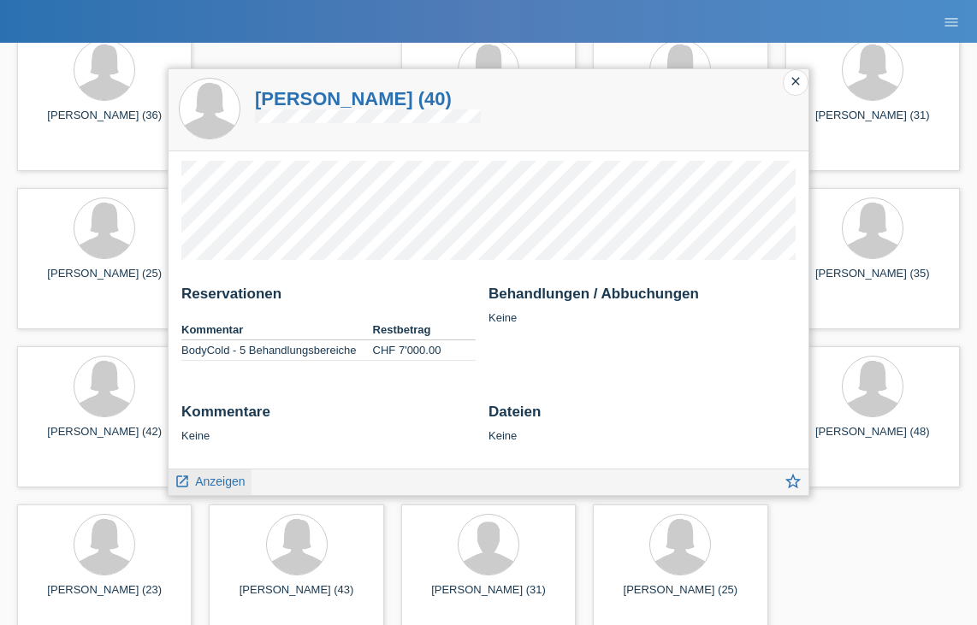 Image resolution: width=977 pixels, height=625 pixels. Describe the element at coordinates (795, 81) in the screenshot. I see `i: close` at that location.